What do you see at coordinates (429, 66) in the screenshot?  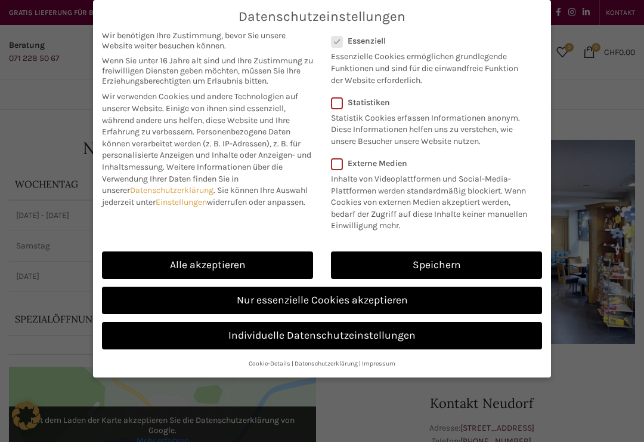 I see `p: Essenzielle Cookies ermöglichen grundlegende Funktionen und sind für die einwandfreie Funktion de...` at bounding box center [429, 66].